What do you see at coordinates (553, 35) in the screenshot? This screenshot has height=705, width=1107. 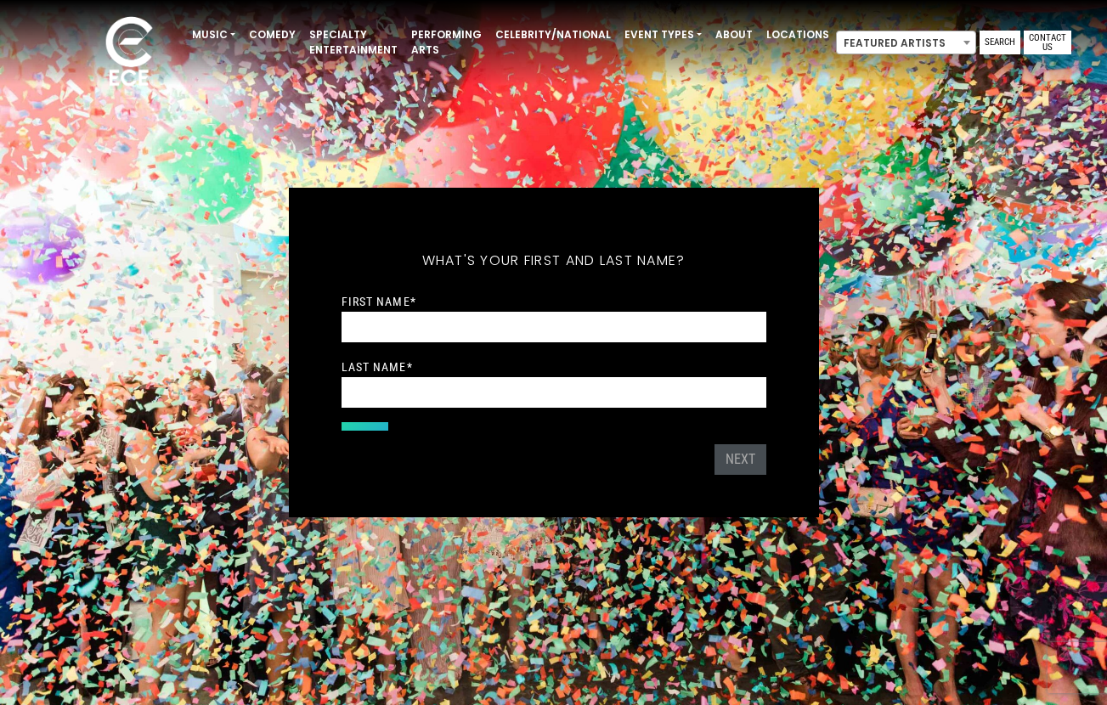 I see `a: Celebrity/National` at bounding box center [553, 35].